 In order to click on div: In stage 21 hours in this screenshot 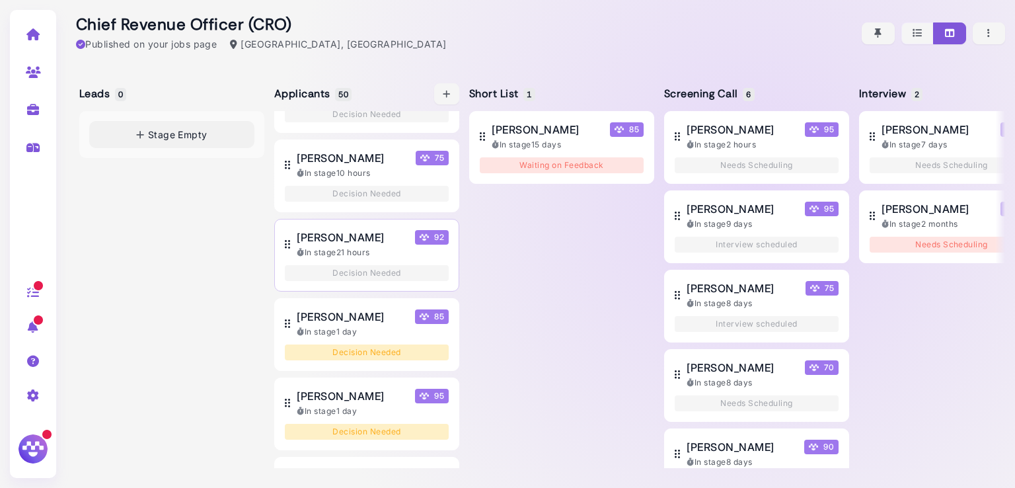, I will do `click(373, 253)`.